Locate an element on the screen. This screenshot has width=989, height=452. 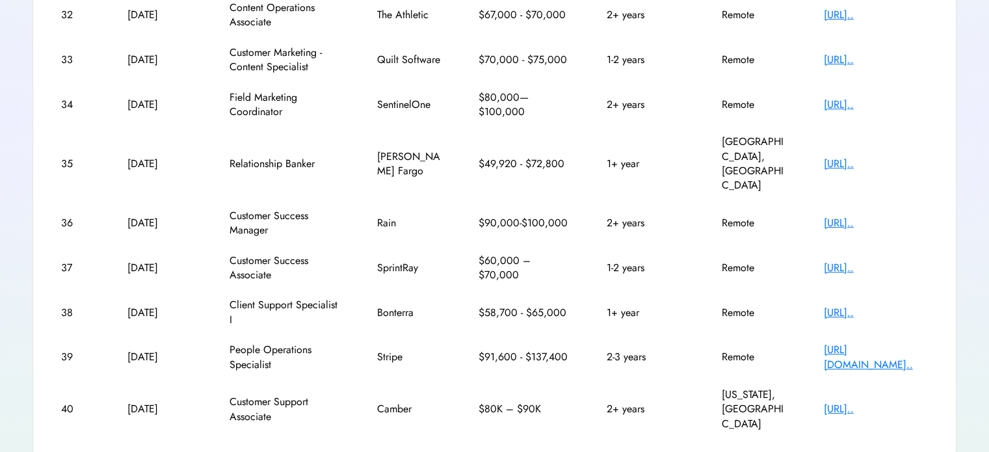
div: Camber is located at coordinates (410, 409).